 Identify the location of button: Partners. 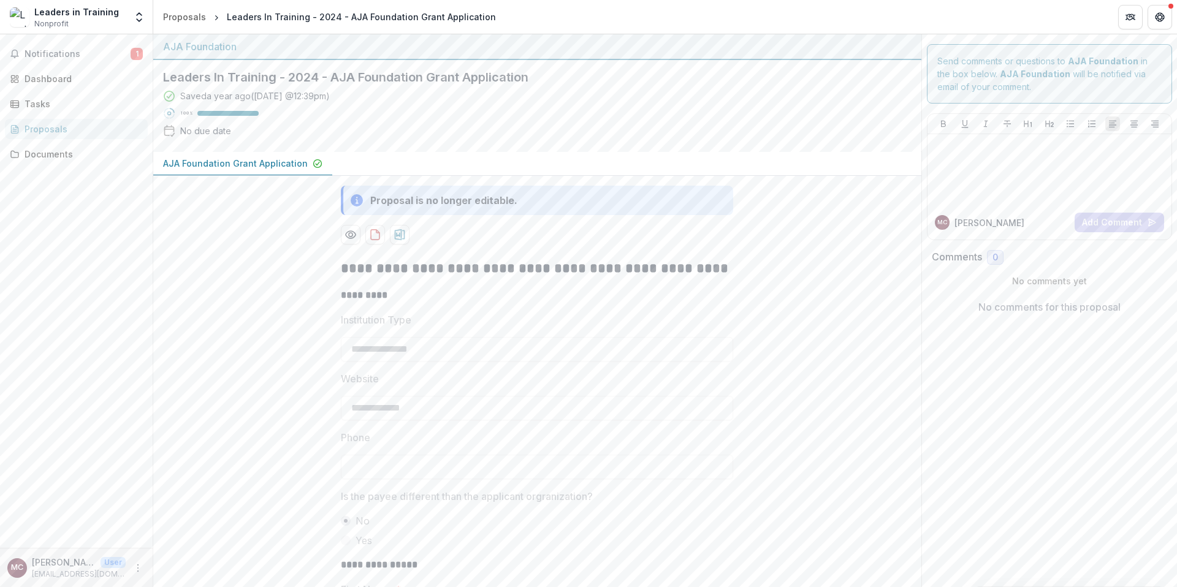
(1131, 17).